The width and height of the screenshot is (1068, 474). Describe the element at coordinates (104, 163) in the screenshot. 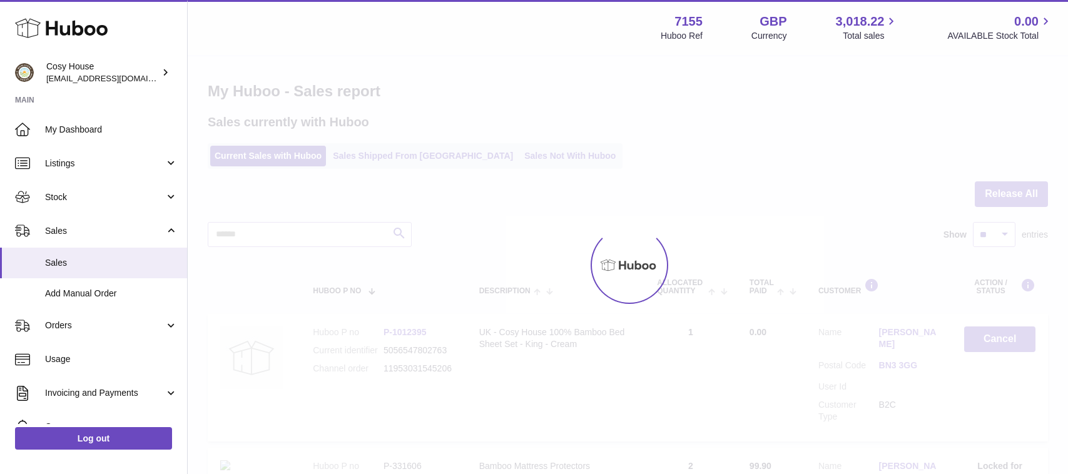

I see `span: Listings` at that location.